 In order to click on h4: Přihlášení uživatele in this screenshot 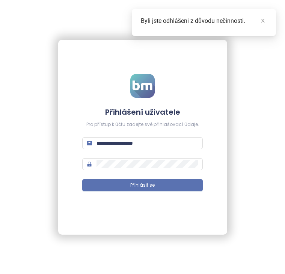, I will do `click(142, 112)`.